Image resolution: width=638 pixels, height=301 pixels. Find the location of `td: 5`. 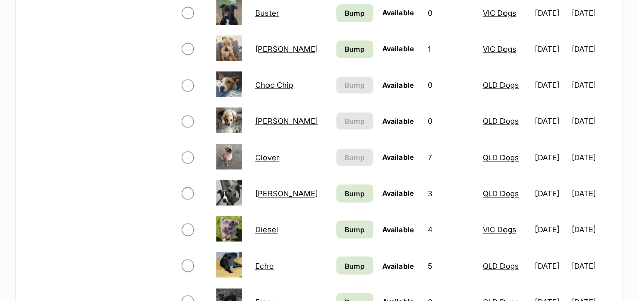

td: 5 is located at coordinates (450, 265).